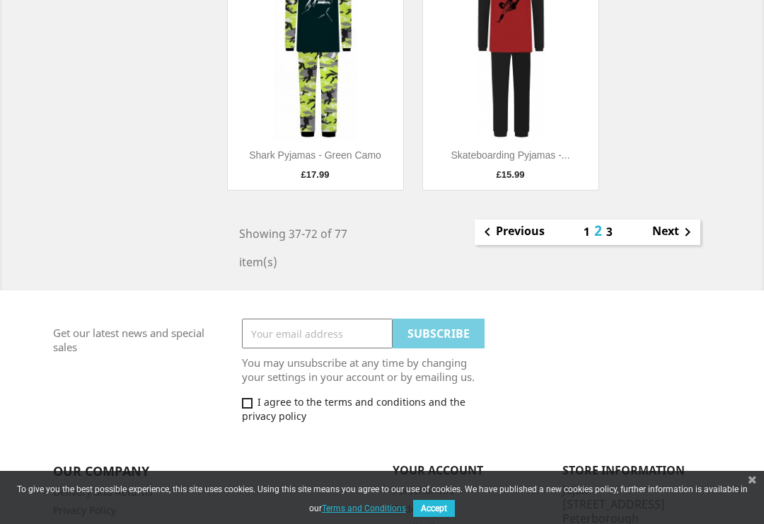 This screenshot has width=764, height=524. I want to click on p: Our company, so click(127, 471).